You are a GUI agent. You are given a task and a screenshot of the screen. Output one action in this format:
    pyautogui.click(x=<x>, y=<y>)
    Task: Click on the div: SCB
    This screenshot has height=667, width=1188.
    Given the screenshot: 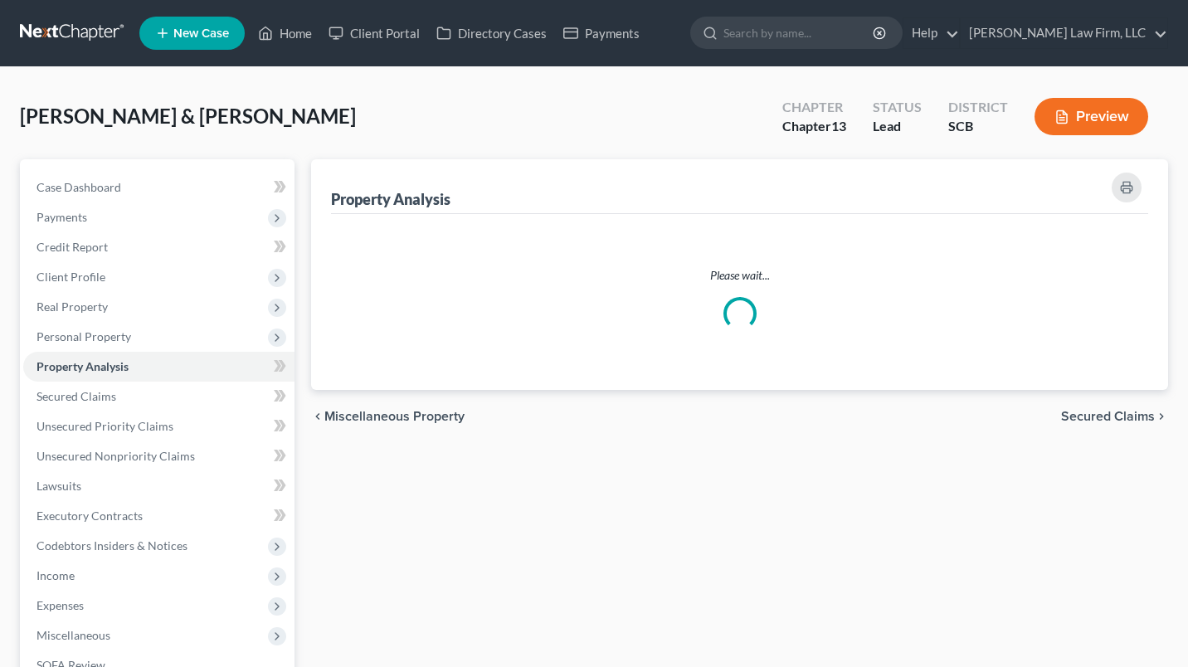 What is the action you would take?
    pyautogui.click(x=978, y=126)
    